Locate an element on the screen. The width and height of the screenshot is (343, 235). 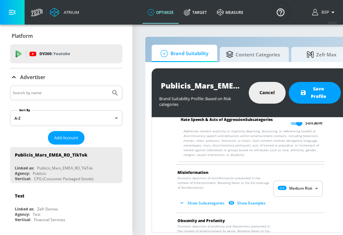
div: Atrium is located at coordinates (70, 12).